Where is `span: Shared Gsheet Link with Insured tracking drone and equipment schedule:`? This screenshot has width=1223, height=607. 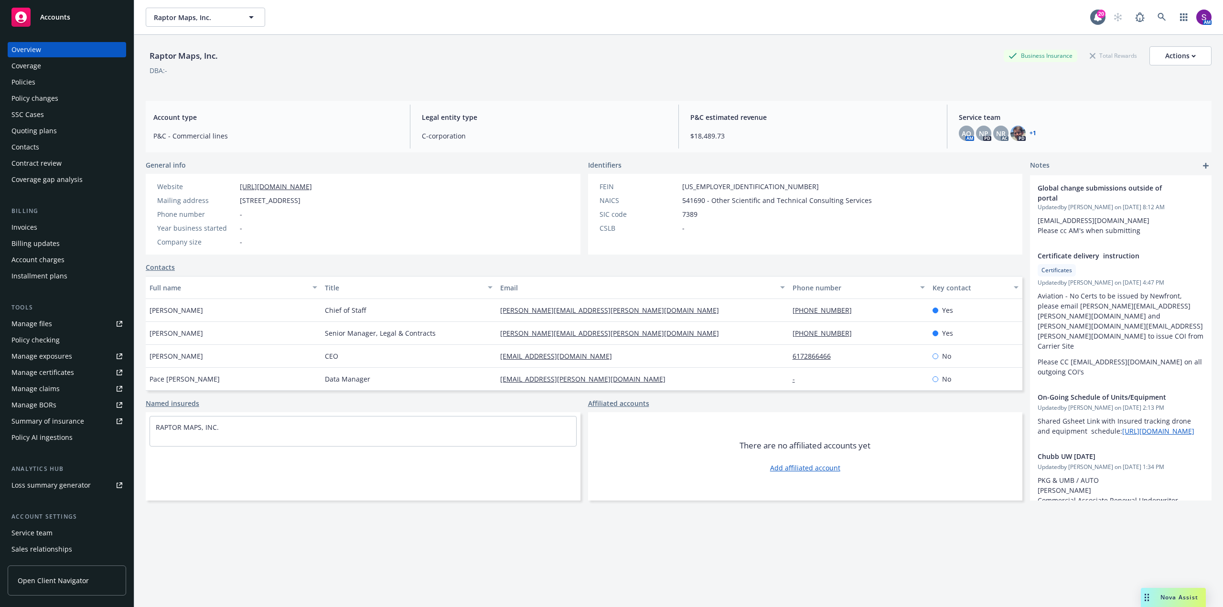
span: Shared Gsheet Link with Insured tracking drone and equipment schedule: is located at coordinates (1116, 426).